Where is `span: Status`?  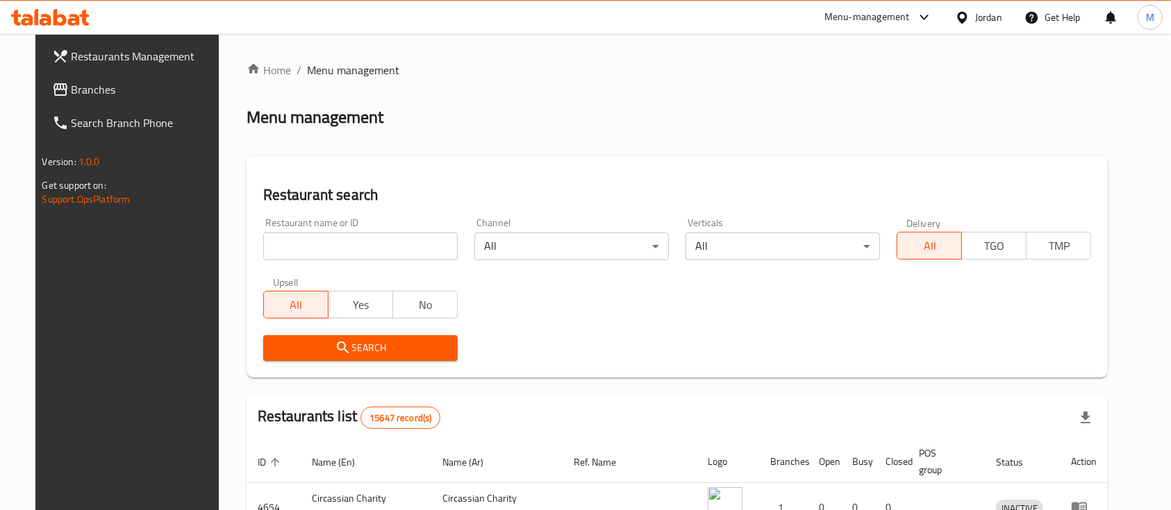
span: Status is located at coordinates (1018, 462).